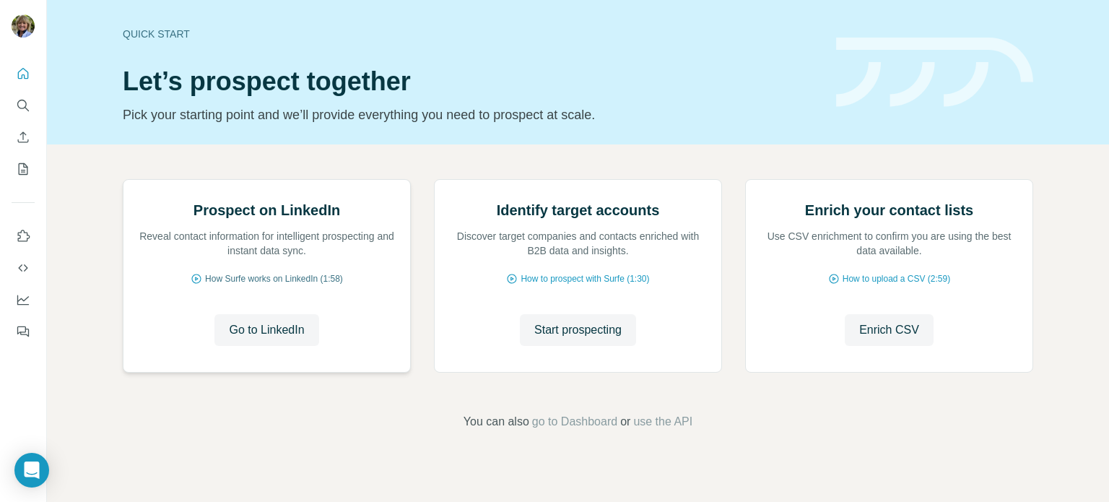 The width and height of the screenshot is (1109, 502). I want to click on button: Use Surfe API, so click(23, 268).